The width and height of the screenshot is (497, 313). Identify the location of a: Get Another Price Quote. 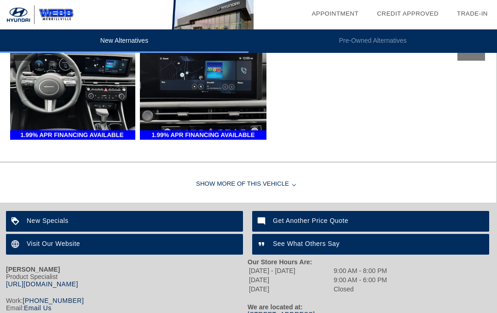
(371, 221).